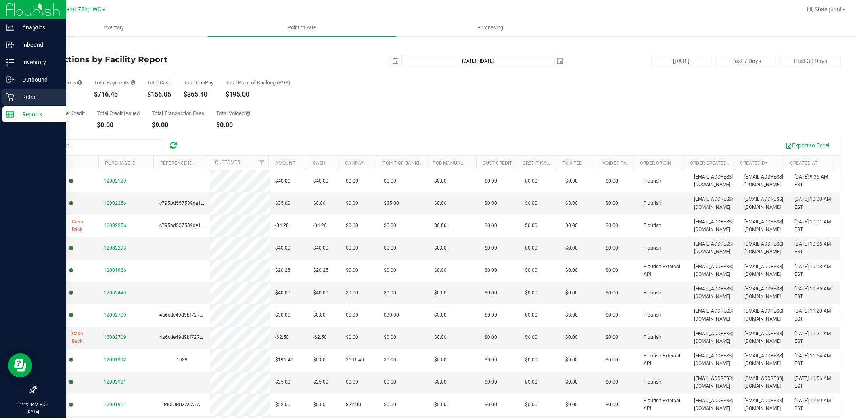 The image size is (857, 418). Describe the element at coordinates (115, 82) in the screenshot. I see `div: Total Payments` at that location.